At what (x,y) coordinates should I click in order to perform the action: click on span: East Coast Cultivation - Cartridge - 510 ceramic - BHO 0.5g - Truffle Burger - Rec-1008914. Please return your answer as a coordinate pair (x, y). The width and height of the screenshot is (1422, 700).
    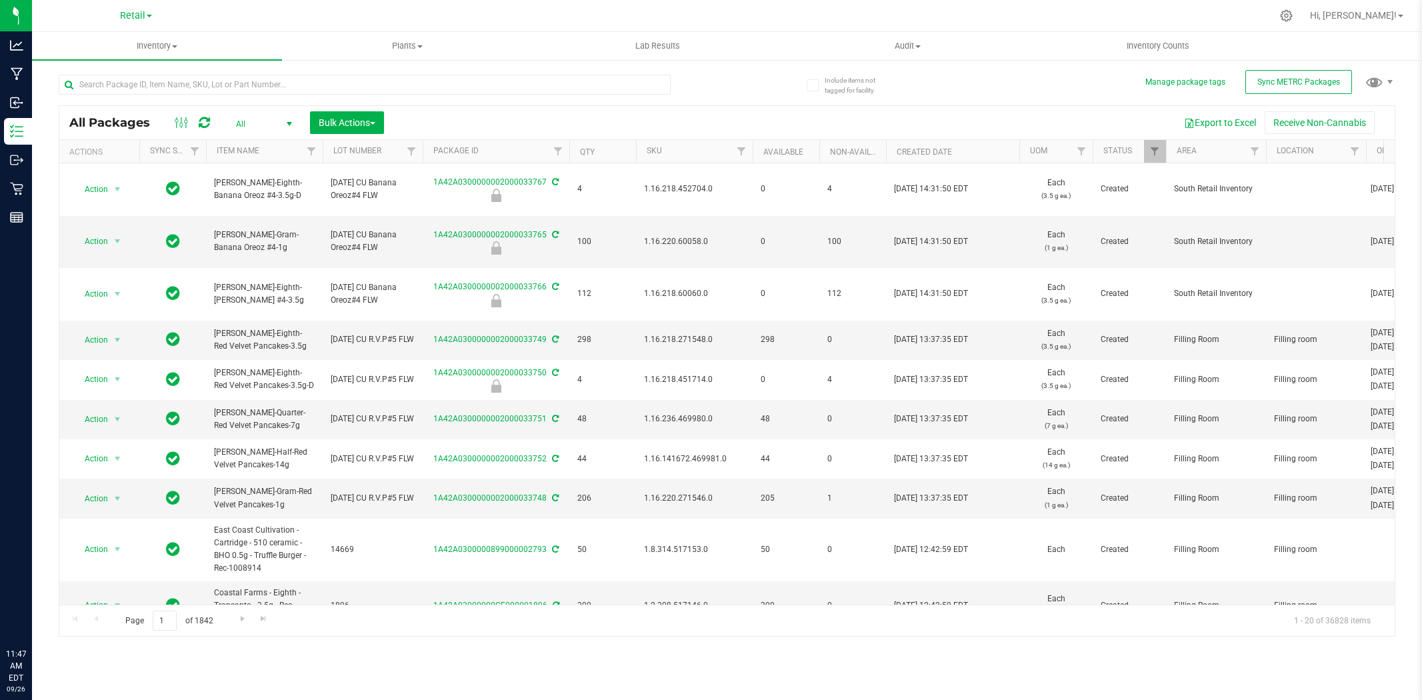
    Looking at the image, I should click on (264, 549).